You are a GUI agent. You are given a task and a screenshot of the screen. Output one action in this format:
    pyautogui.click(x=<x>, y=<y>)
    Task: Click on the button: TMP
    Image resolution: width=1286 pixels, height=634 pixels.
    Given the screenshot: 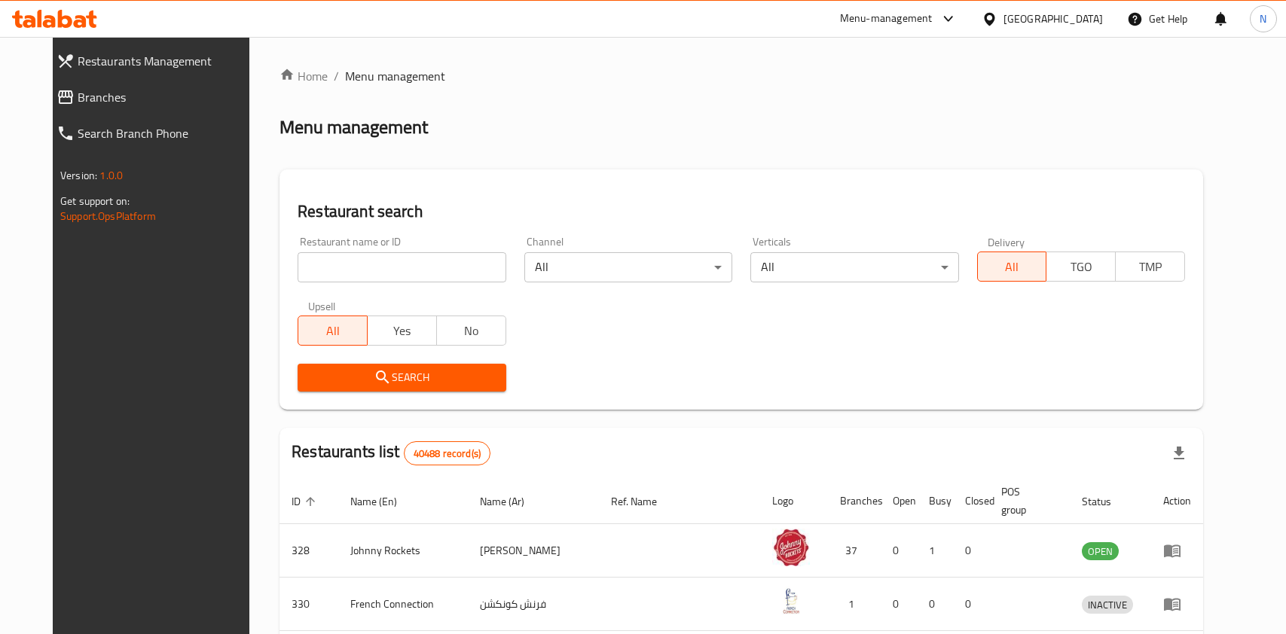 What is the action you would take?
    pyautogui.click(x=1150, y=267)
    